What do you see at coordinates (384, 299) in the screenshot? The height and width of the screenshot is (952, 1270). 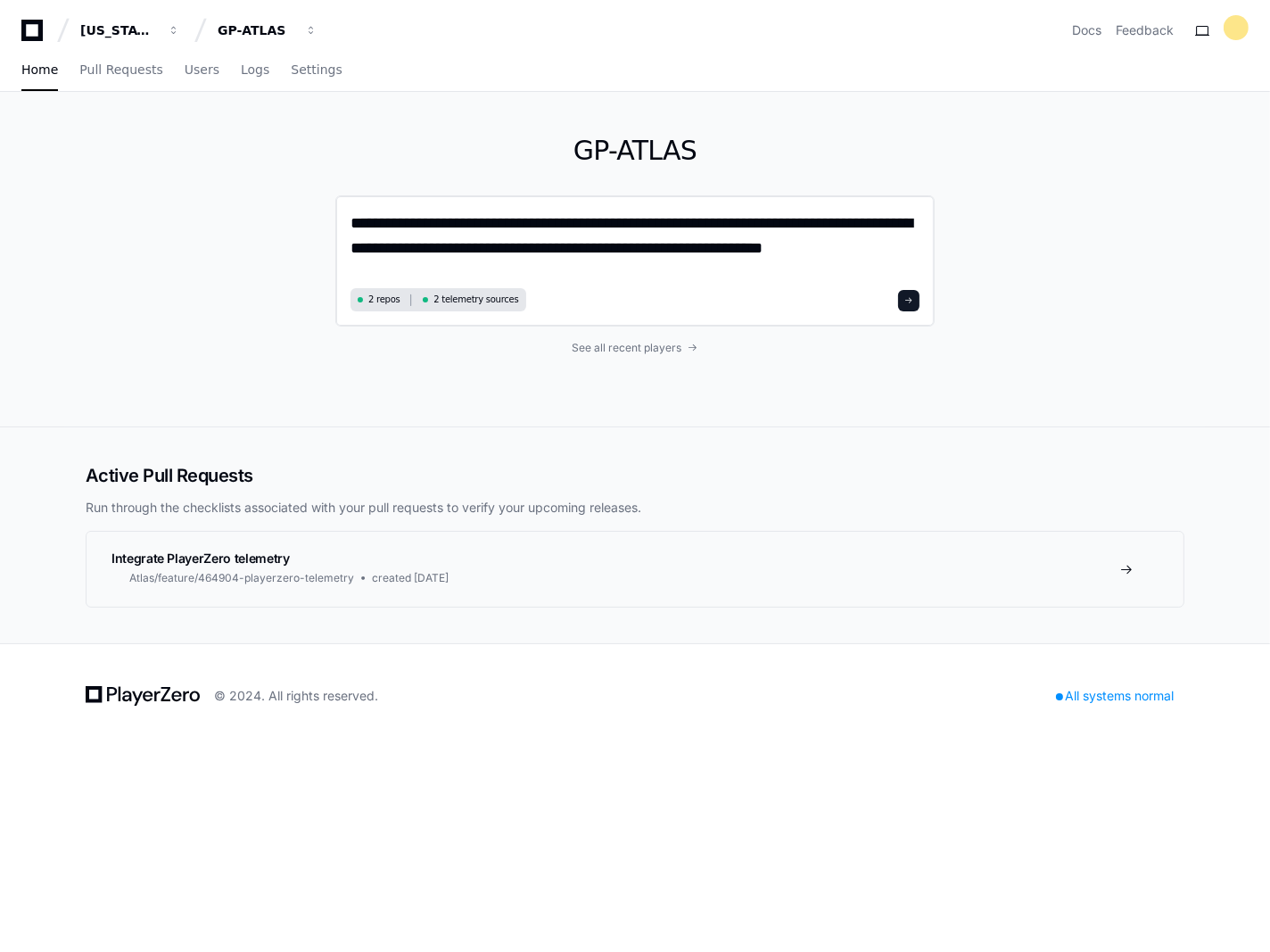 I see `span: 2 repos` at bounding box center [384, 299].